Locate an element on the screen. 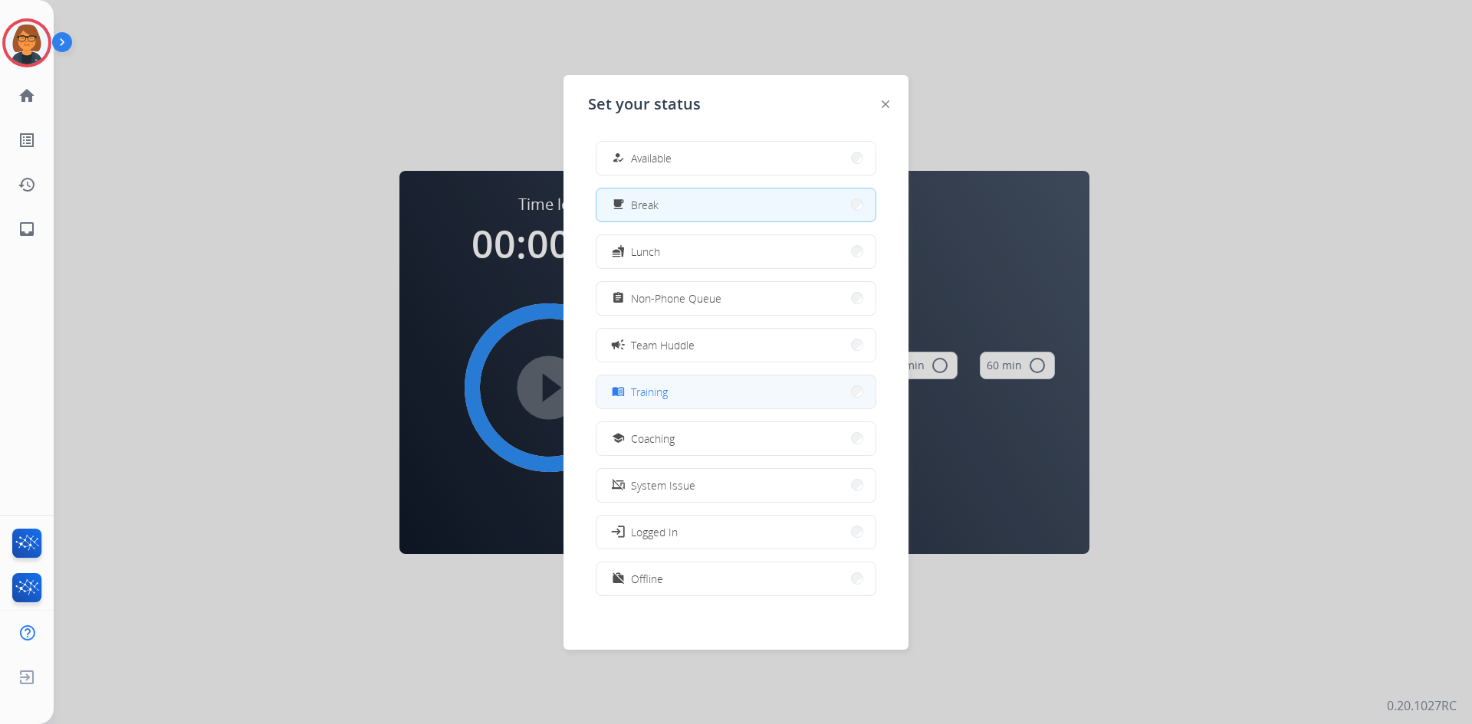  mat-icon: assignment is located at coordinates (618, 298).